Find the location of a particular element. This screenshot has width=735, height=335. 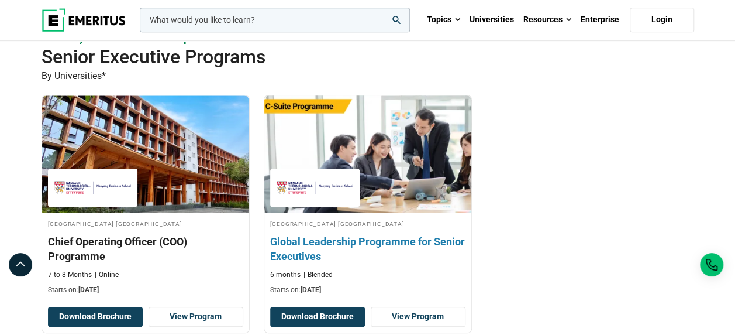

p: By Universities* is located at coordinates (368, 76).